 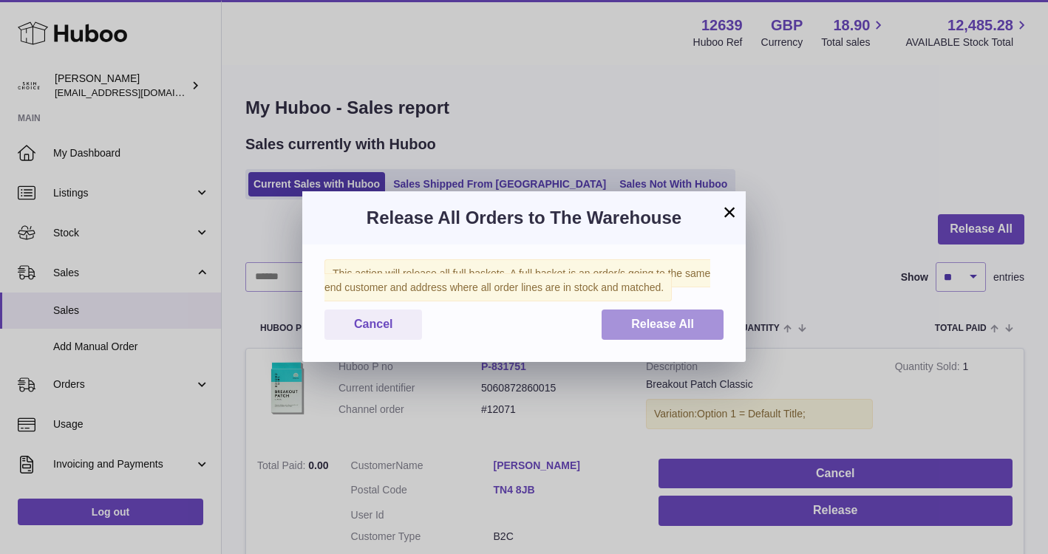 I want to click on h3: Release All Orders to The Warehouse, so click(x=524, y=218).